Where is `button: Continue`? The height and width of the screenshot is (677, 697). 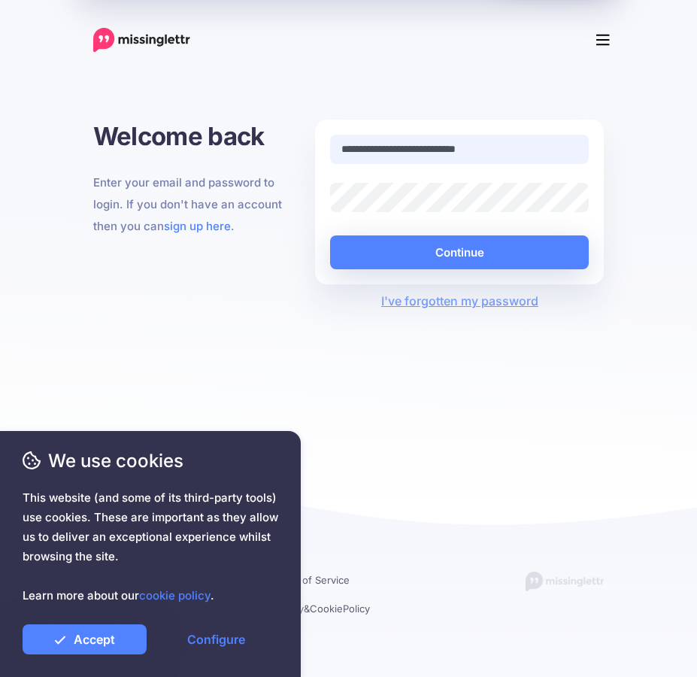 button: Continue is located at coordinates (459, 252).